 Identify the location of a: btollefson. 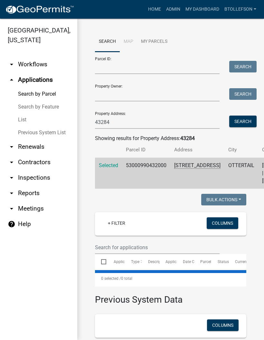
(240, 9).